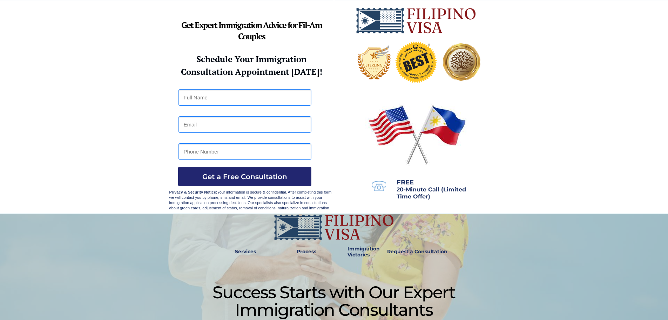  I want to click on strong: Immigration Victories, so click(364, 251).